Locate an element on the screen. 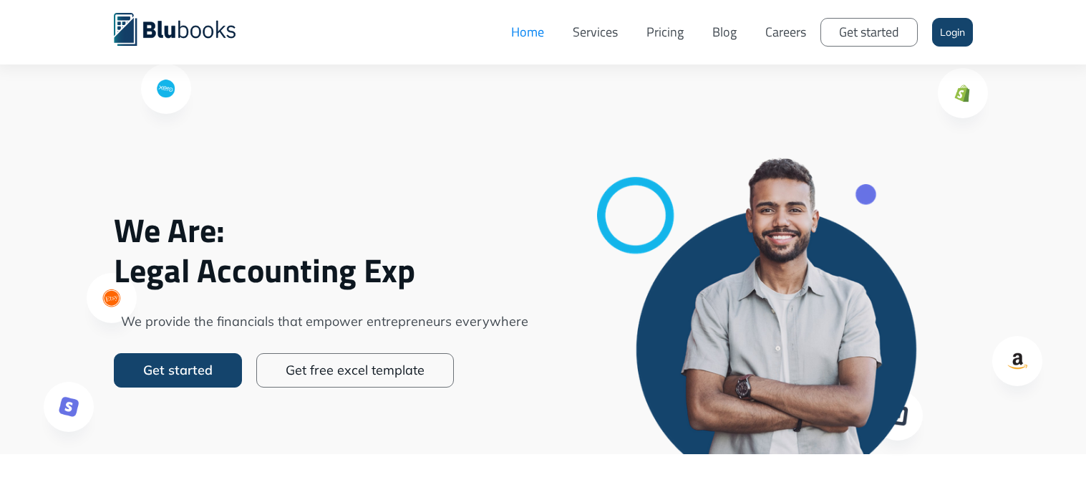  span: We provide the financials that empower entrepreneurs everywhere is located at coordinates (325, 321).